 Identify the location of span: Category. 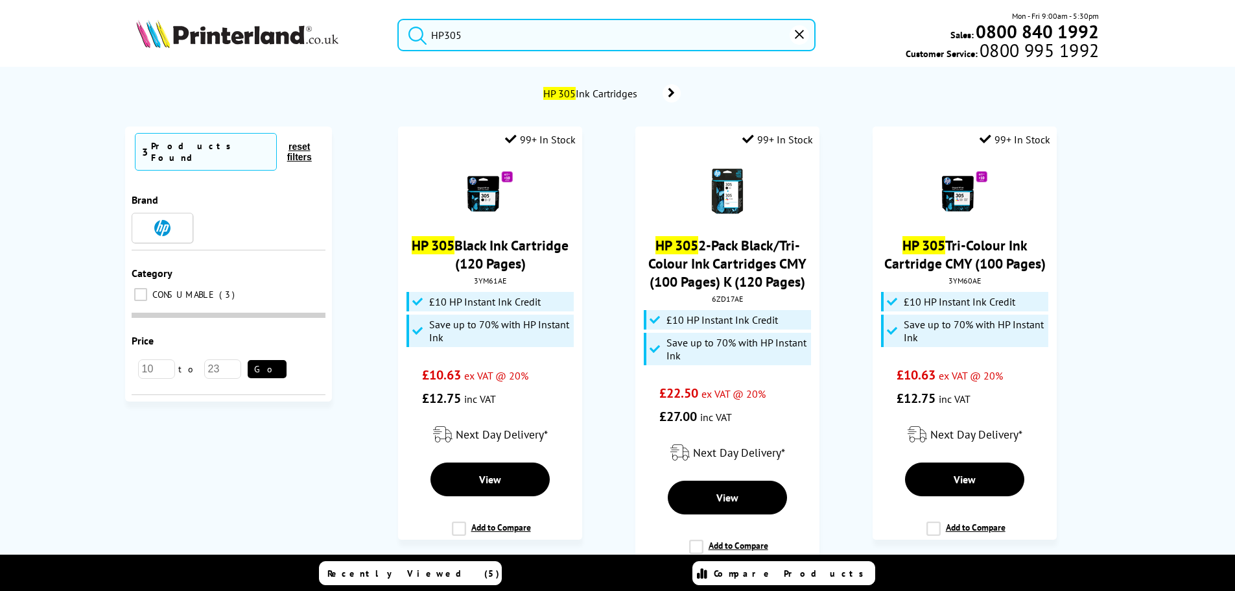
(152, 273).